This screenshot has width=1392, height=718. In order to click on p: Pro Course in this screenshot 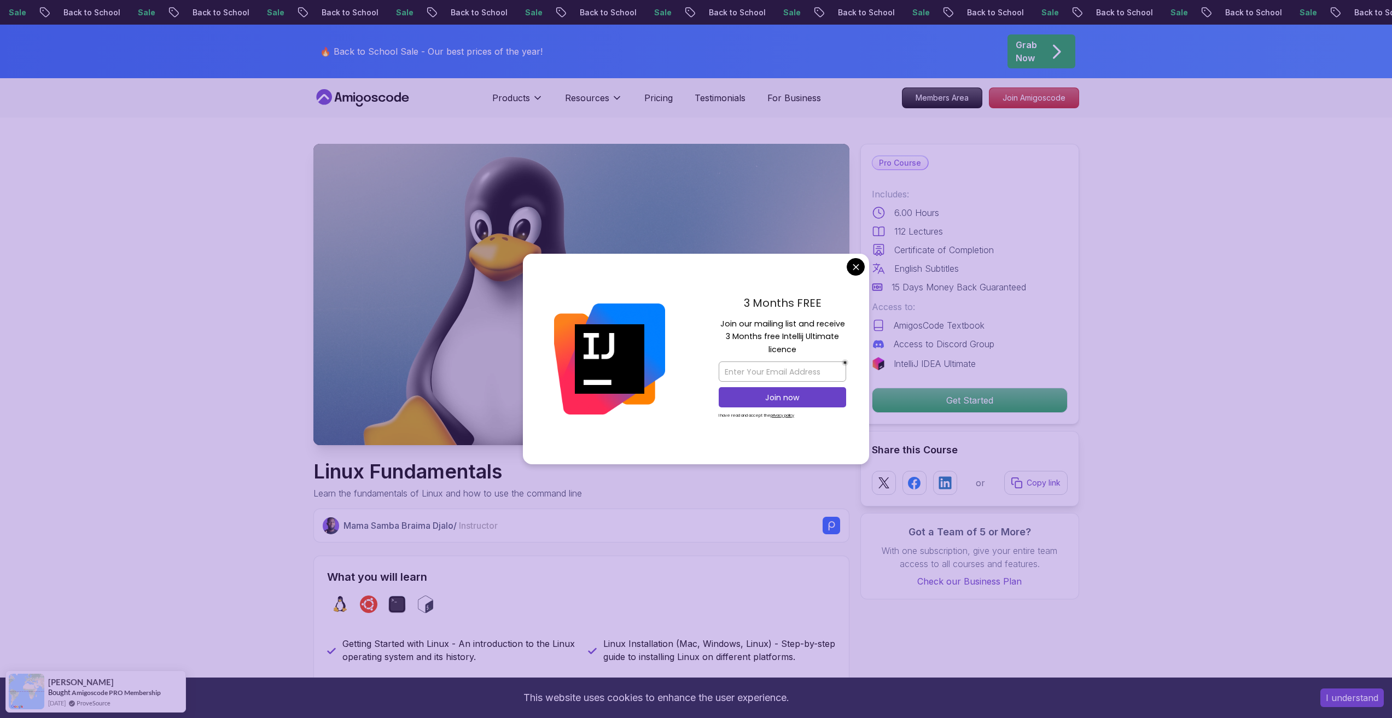, I will do `click(900, 163)`.